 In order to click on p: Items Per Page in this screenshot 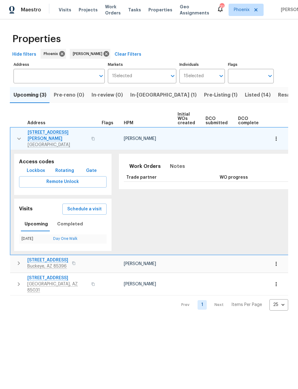, I will do `click(247, 305)`.